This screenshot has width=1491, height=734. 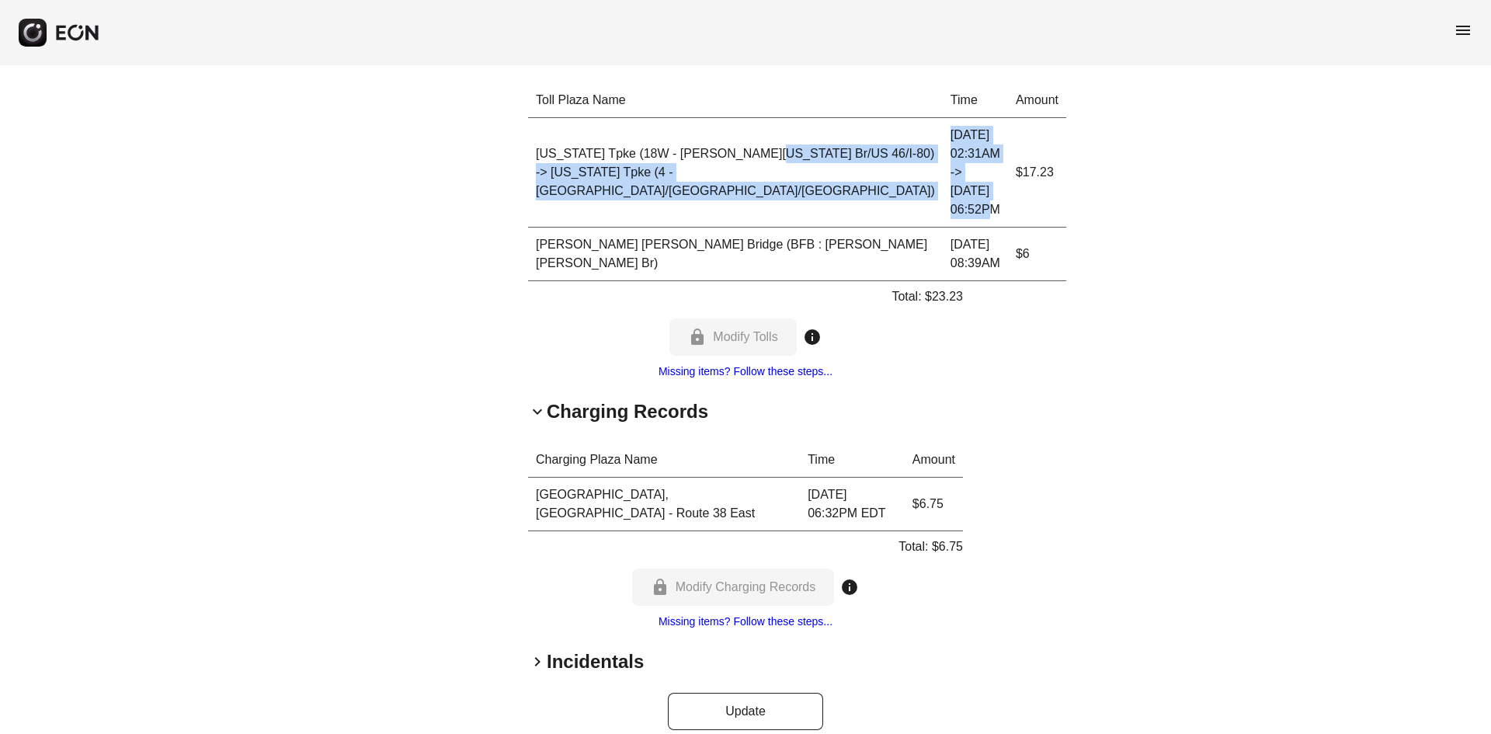 What do you see at coordinates (927, 297) in the screenshot?
I see `p: Total: $23.23` at bounding box center [927, 297].